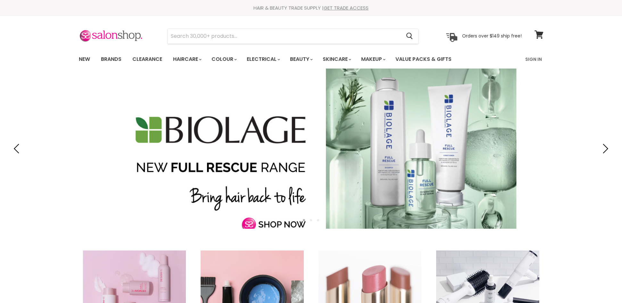  Describe the element at coordinates (311, 220) in the screenshot. I see `li: Page dot 2` at that location.